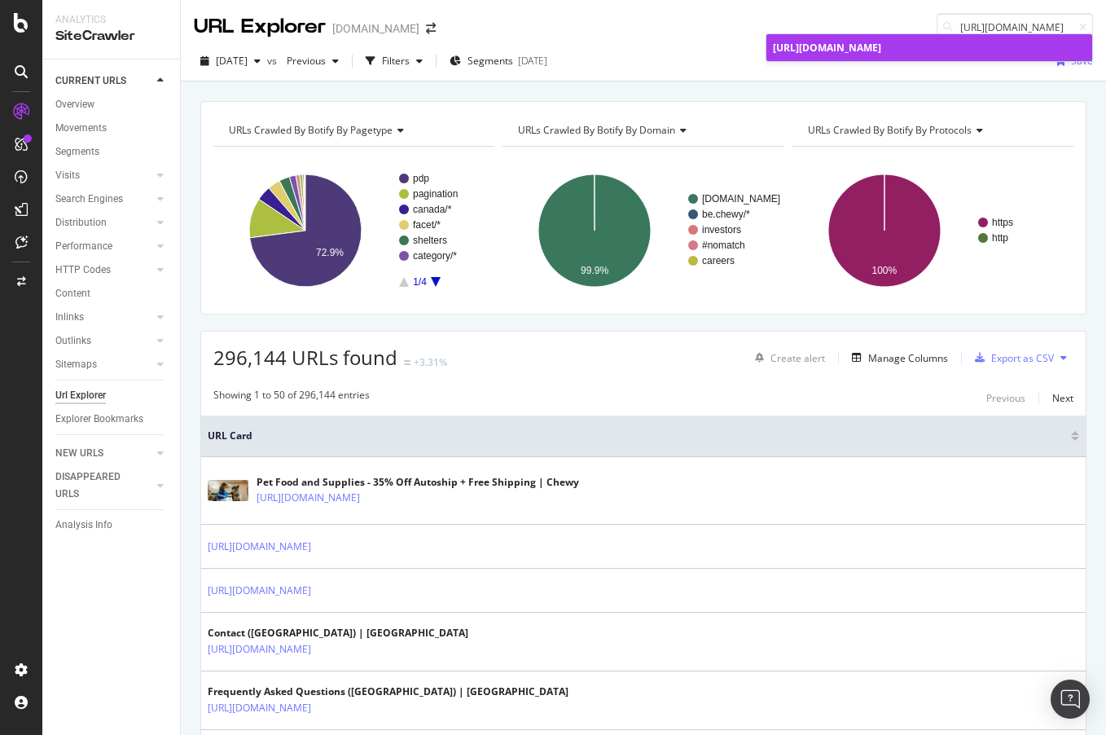  I want to click on div: Segments, so click(77, 152).